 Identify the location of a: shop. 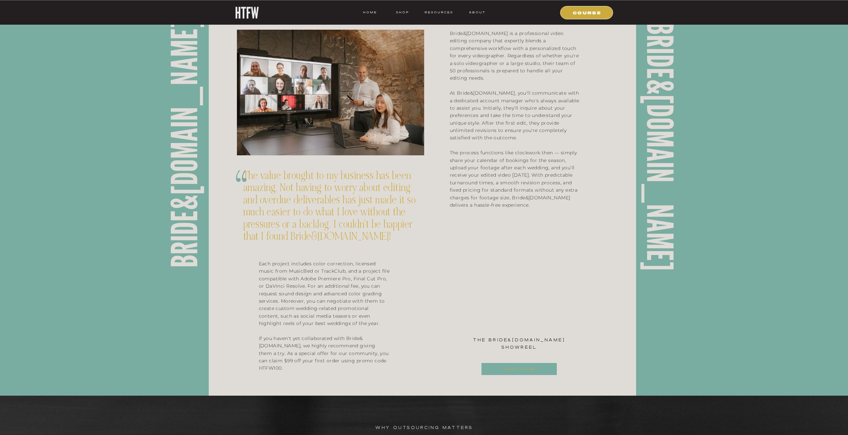
(402, 12).